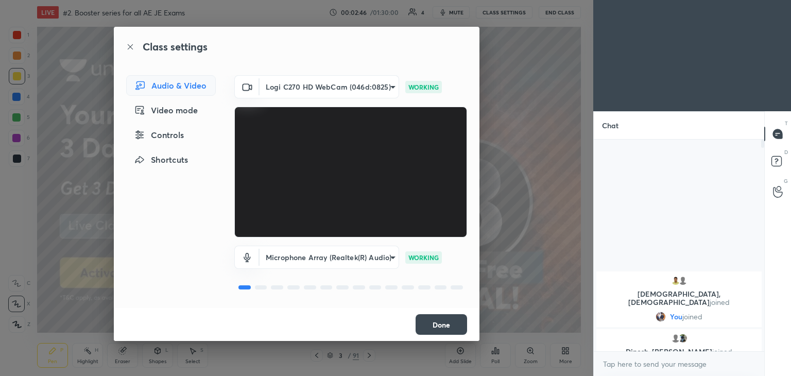 The height and width of the screenshot is (376, 791). What do you see at coordinates (683, 338) in the screenshot?
I see `img: 1996a41c05a54933bfa64e97c9bd7d8b.jpg` at bounding box center [683, 338].